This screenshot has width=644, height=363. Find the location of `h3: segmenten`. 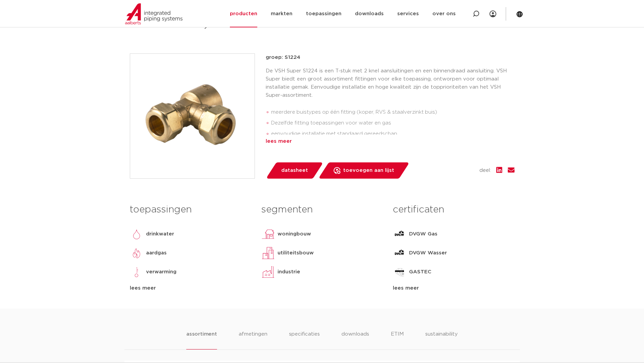

h3: segmenten is located at coordinates (322, 210).